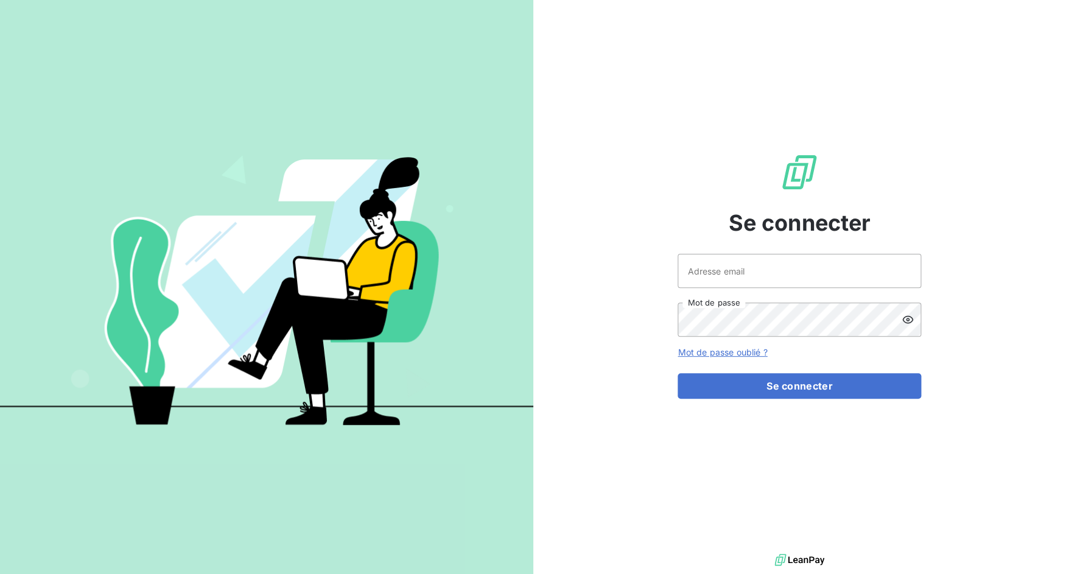  What do you see at coordinates (722, 352) in the screenshot?
I see `a: Mot de passe oublié ?` at bounding box center [722, 352].